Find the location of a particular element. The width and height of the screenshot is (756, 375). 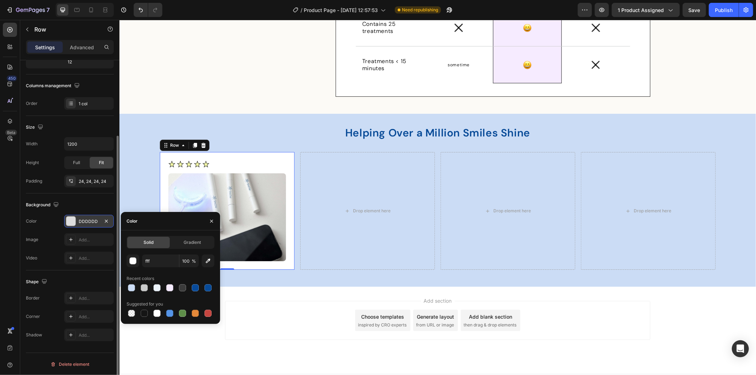

div: Video is located at coordinates (32, 258).